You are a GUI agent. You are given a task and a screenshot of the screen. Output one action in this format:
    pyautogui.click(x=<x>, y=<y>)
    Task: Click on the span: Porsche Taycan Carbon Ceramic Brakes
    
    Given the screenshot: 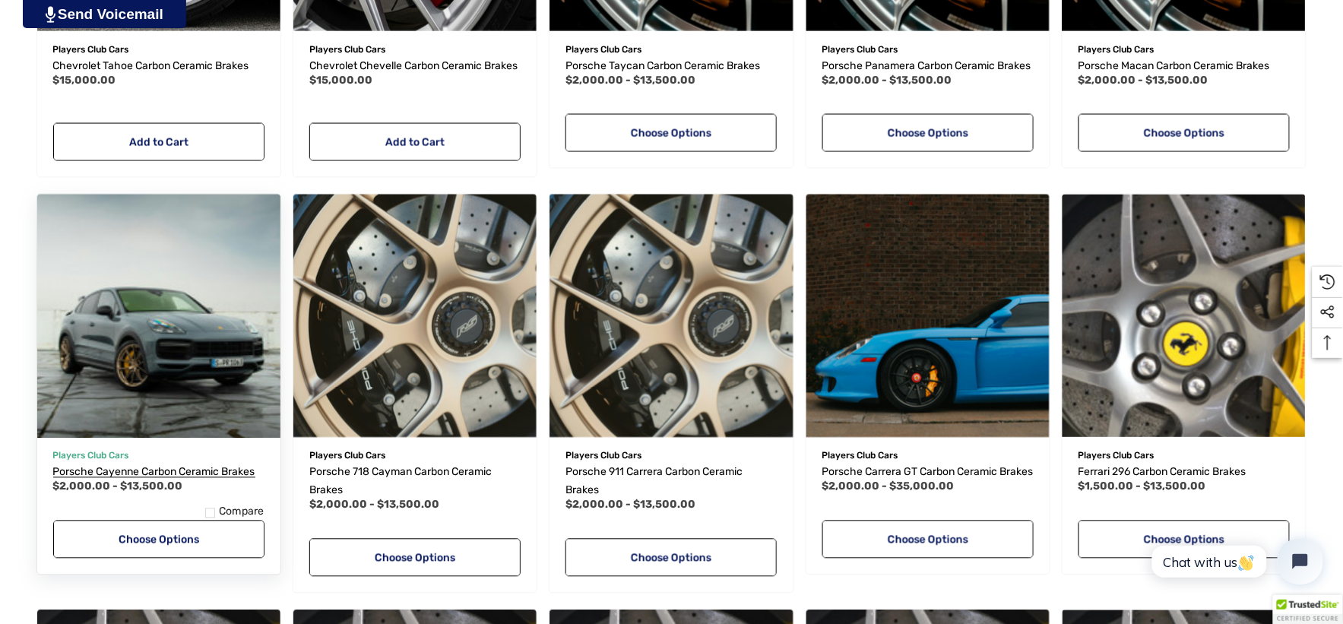 What is the action you would take?
    pyautogui.click(x=663, y=65)
    